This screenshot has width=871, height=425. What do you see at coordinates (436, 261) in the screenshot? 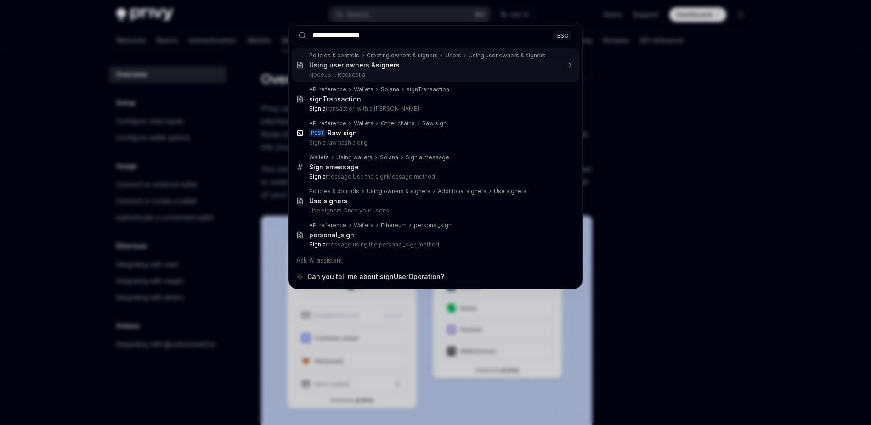
I see `div: Ask AI assistant` at bounding box center [436, 261].